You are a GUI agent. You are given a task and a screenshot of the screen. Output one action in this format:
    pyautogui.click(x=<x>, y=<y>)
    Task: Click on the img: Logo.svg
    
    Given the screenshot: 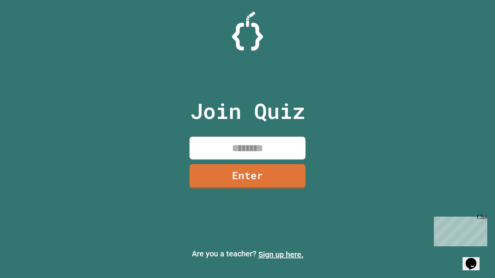 What is the action you would take?
    pyautogui.click(x=248, y=31)
    